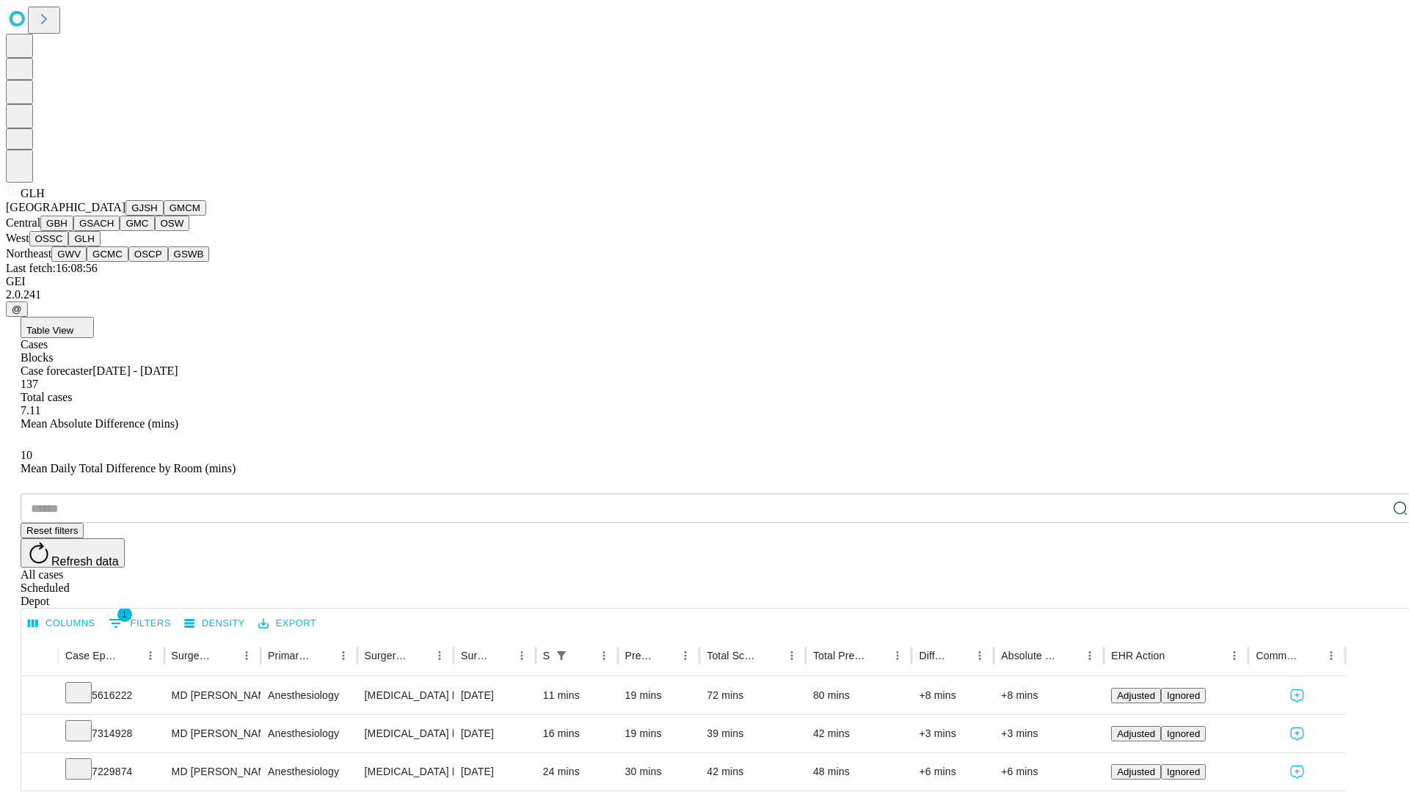 This screenshot has height=792, width=1409. I want to click on div: 39 mins, so click(752, 734).